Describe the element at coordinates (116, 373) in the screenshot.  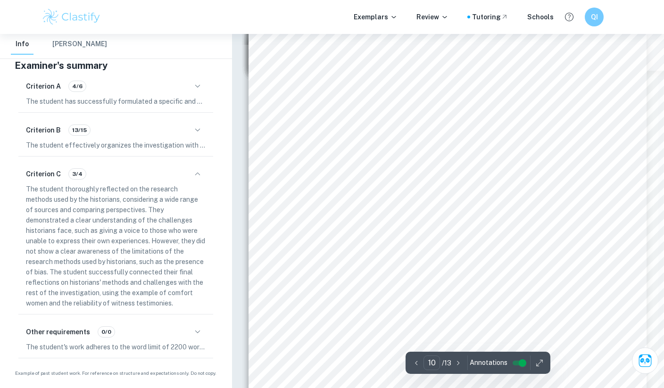
I see `span: Example of past student work. For reference on structure and expectations only. Do not copy.` at that location.